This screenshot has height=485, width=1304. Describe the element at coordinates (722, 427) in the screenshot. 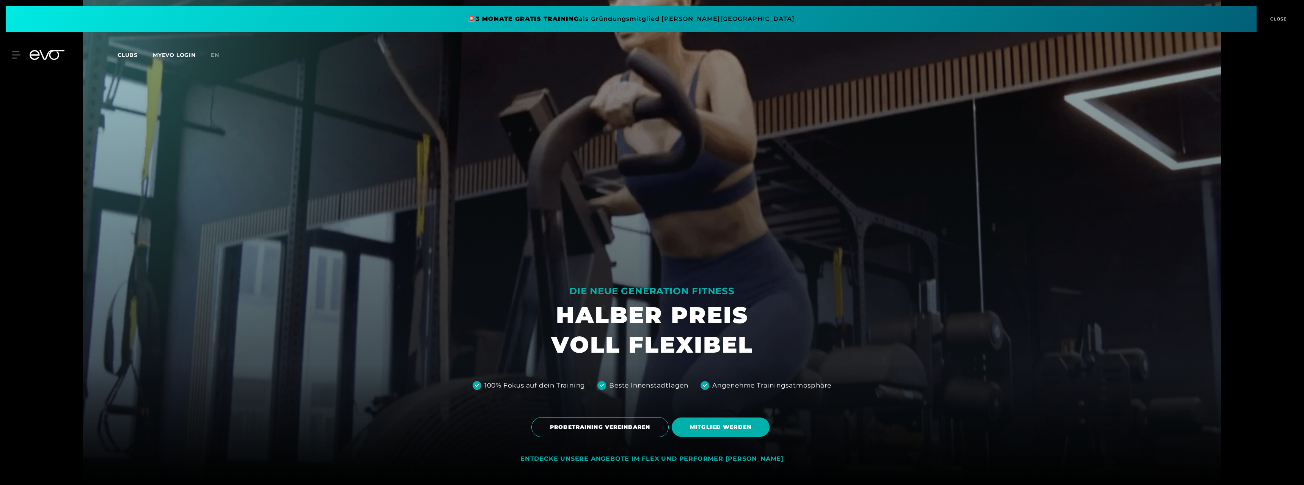

I see `a: MITGLIED WERDEN` at that location.